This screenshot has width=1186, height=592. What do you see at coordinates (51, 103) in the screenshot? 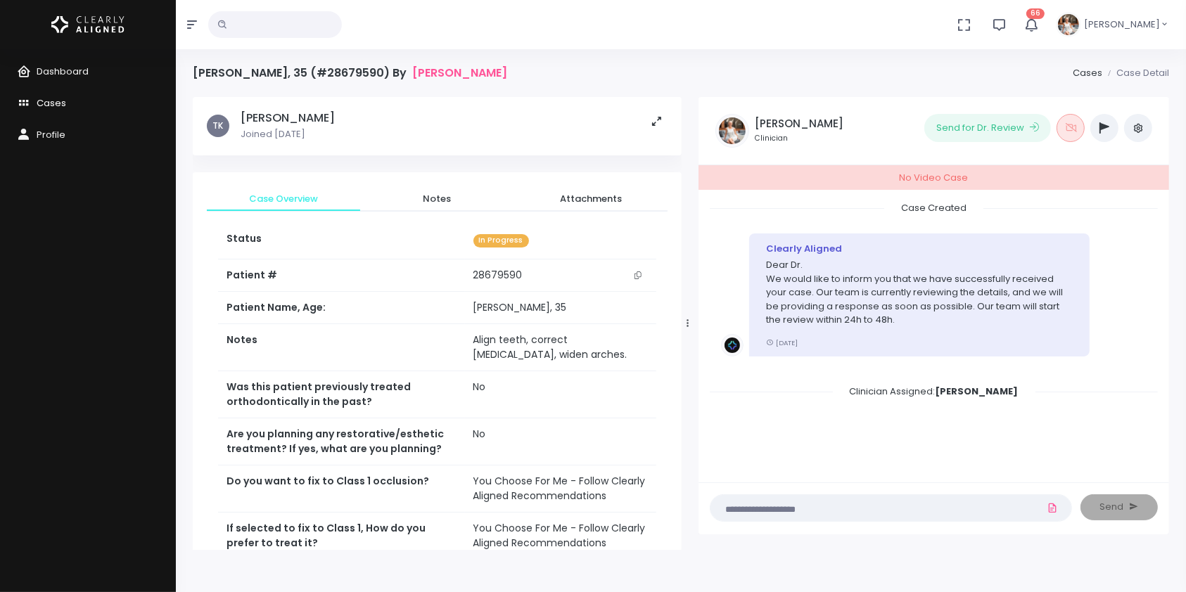
I see `span: Cases` at bounding box center [51, 103].